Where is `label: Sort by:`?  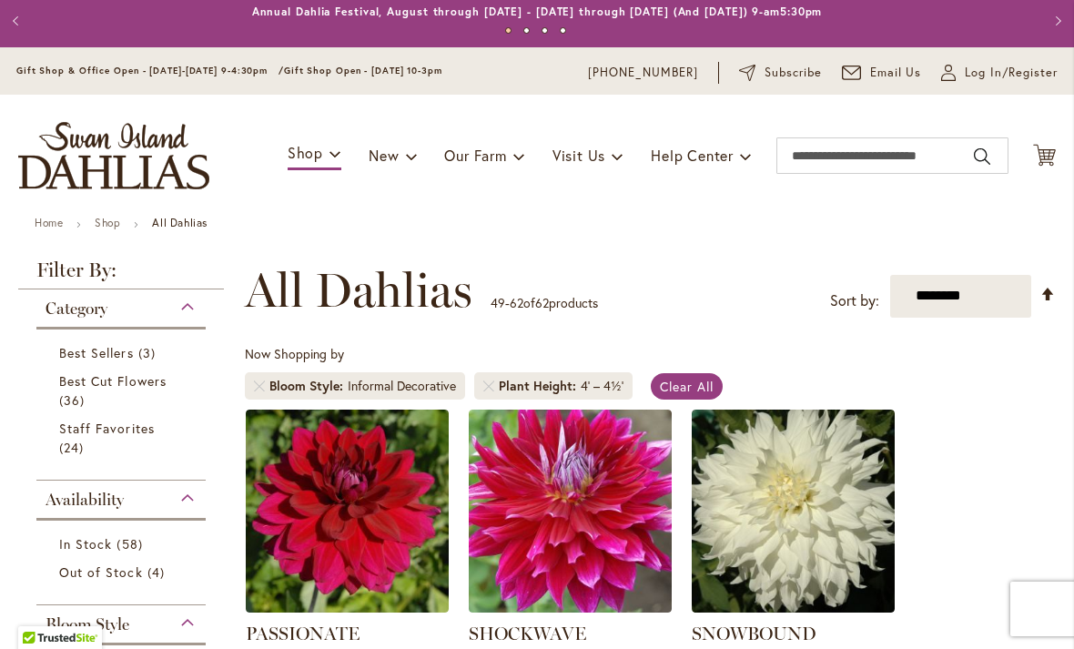
label: Sort by: is located at coordinates (855, 300).